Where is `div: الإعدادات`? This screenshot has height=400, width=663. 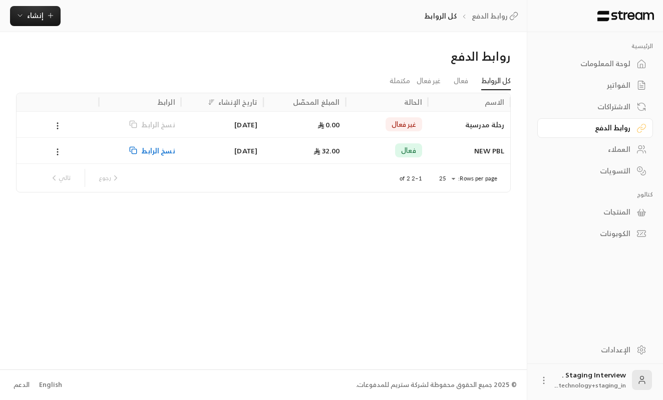
div: الإعدادات is located at coordinates (590, 350).